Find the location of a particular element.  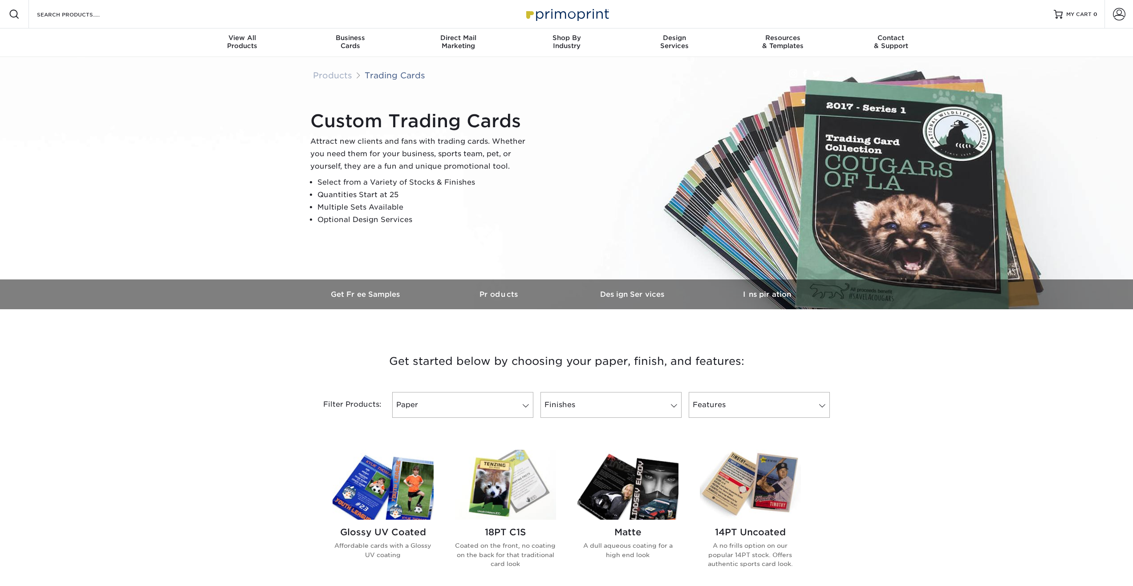

img: Glossy UV Coated Trading Cards is located at coordinates (383, 485).